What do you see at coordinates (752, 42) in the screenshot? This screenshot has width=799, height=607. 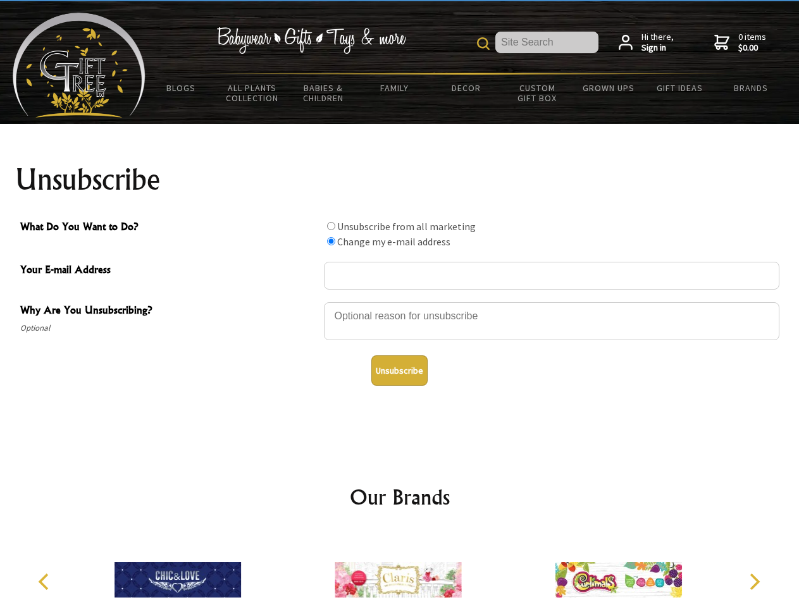 I see `span: 0 items` at bounding box center [752, 42].